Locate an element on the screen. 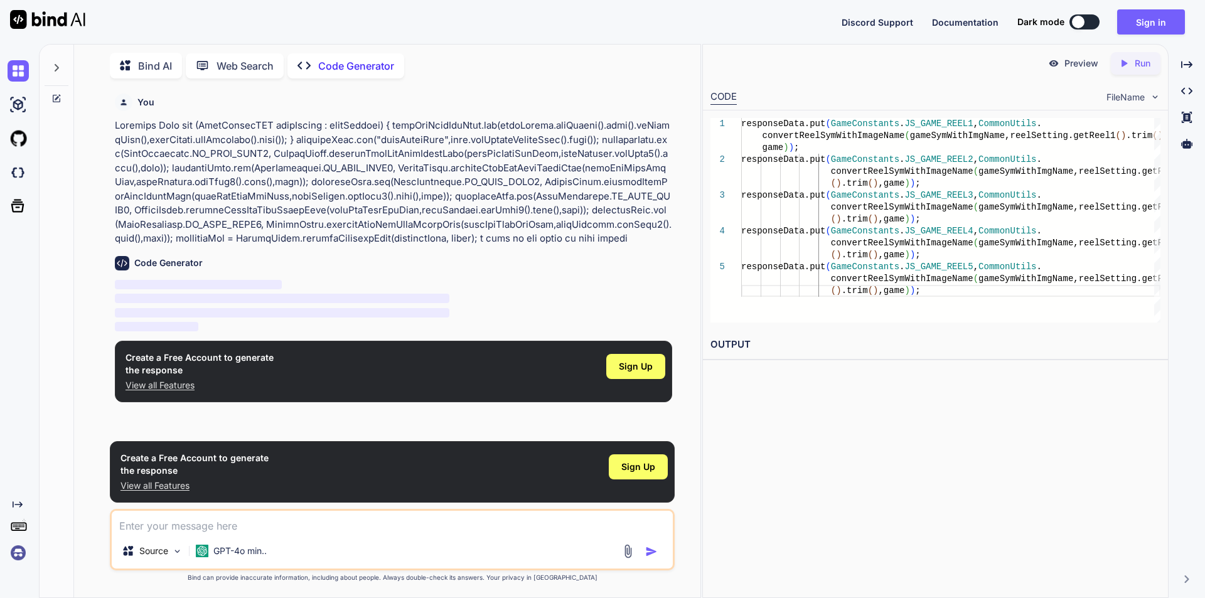  span: Discord Support is located at coordinates (878, 22).